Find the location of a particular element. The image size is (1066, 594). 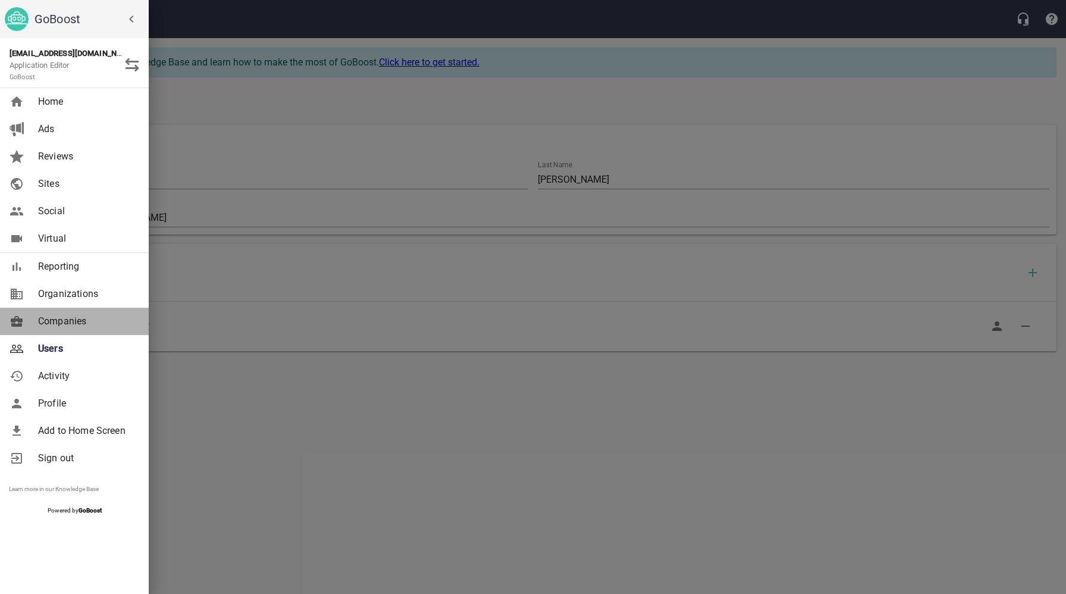

small: GoBoost is located at coordinates (22, 77).